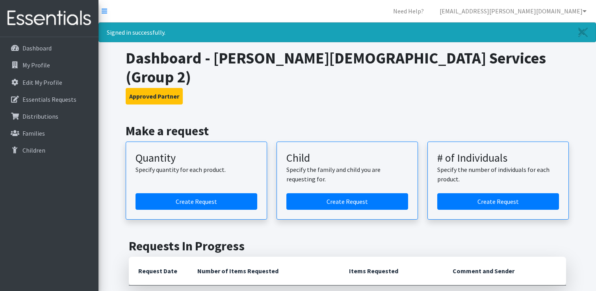 Image resolution: width=596 pixels, height=291 pixels. Describe the element at coordinates (504, 271) in the screenshot. I see `th: Comment and Sender` at that location.